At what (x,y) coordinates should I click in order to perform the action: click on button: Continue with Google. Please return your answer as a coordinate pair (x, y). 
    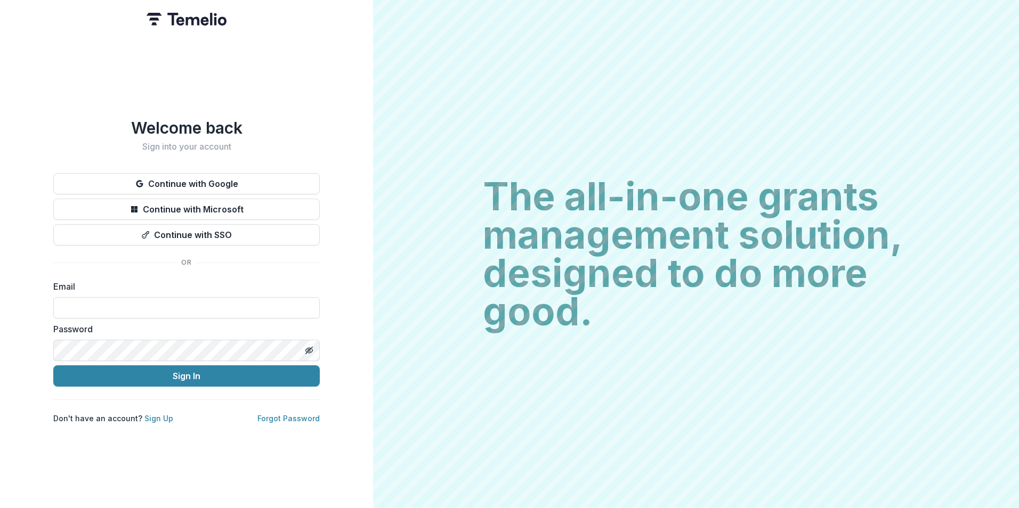
    Looking at the image, I should click on (186, 184).